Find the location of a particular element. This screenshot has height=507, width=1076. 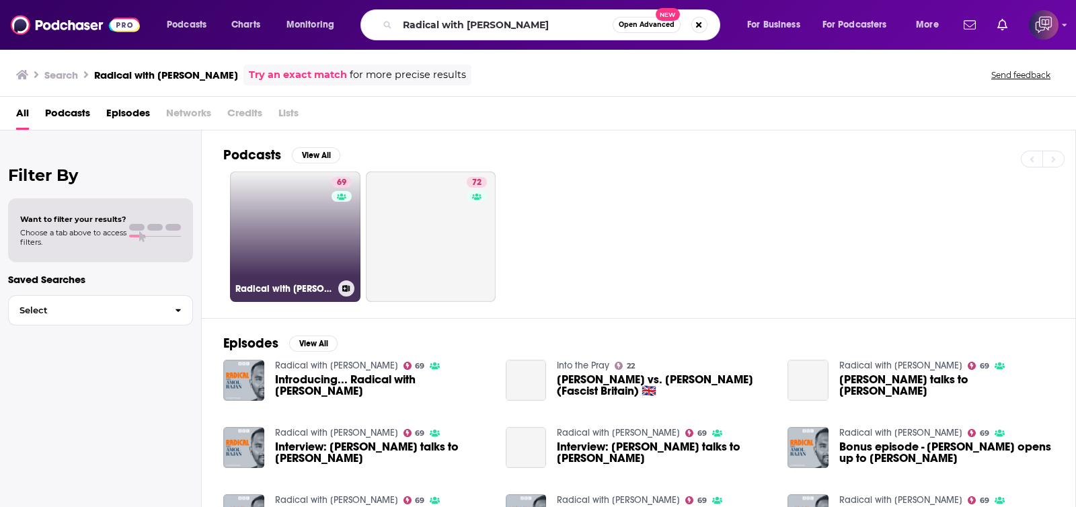

span: Credits is located at coordinates (245, 116).